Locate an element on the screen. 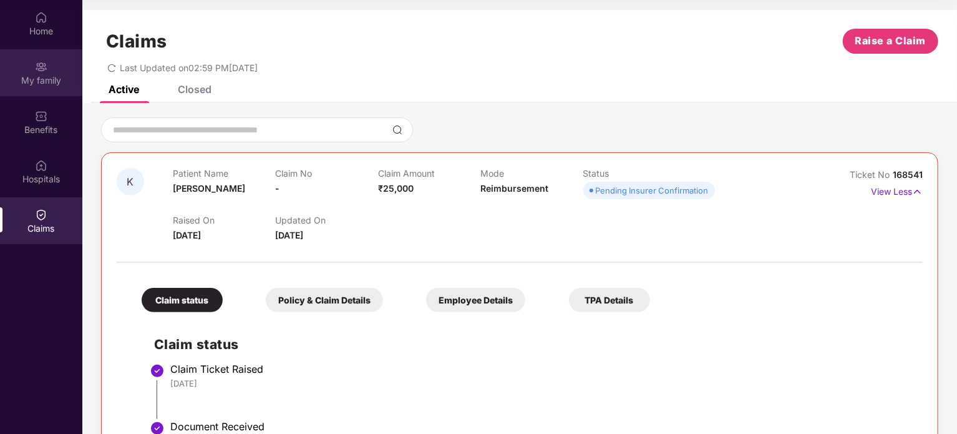  span: ₹25,000 is located at coordinates (395, 188).